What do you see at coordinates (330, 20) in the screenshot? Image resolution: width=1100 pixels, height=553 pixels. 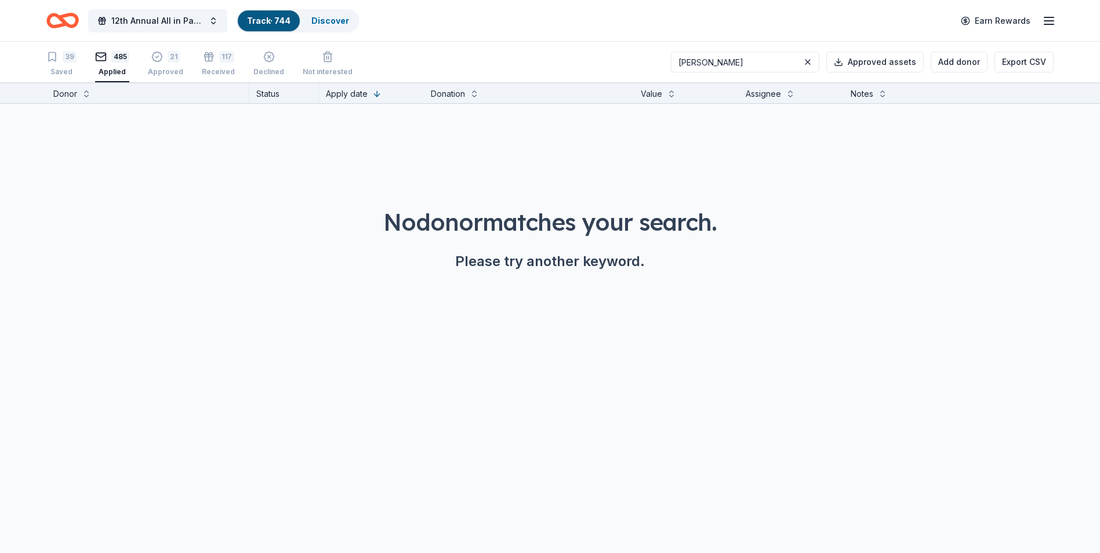 I see `a: Discover` at bounding box center [330, 20].